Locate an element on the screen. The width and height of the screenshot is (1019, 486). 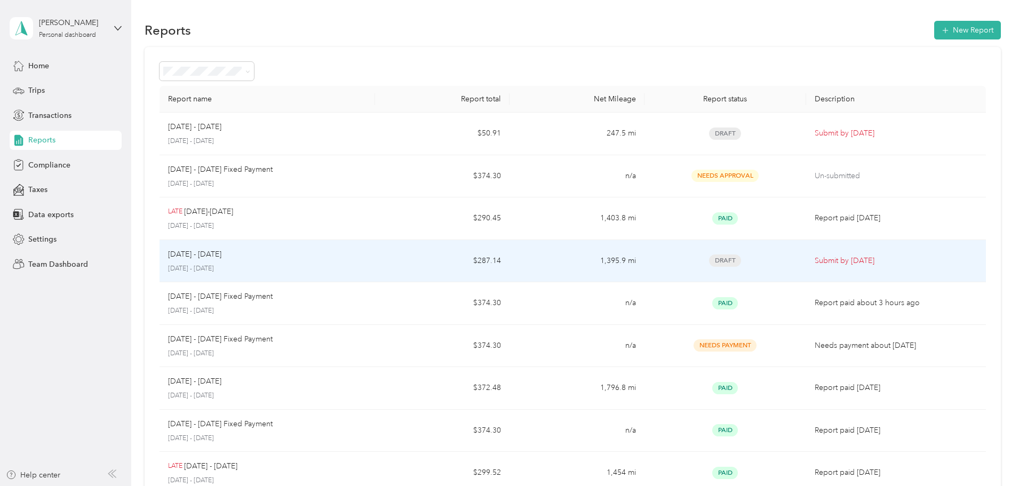
td: $50.91 is located at coordinates (442, 134).